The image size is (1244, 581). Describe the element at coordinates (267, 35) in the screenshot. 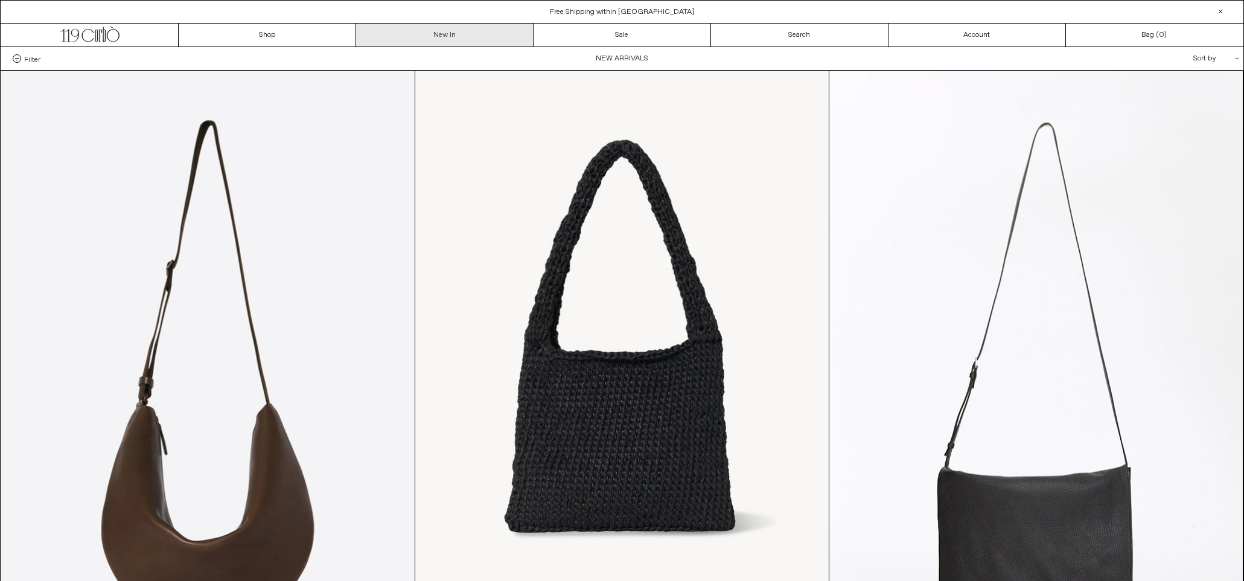

I see `a: Shop` at that location.